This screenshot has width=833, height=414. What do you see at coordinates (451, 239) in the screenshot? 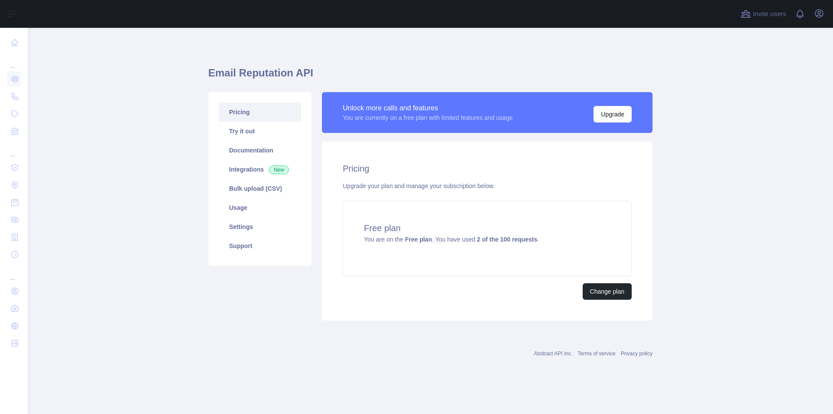
I see `span: You are on the . You have used .` at bounding box center [451, 239].